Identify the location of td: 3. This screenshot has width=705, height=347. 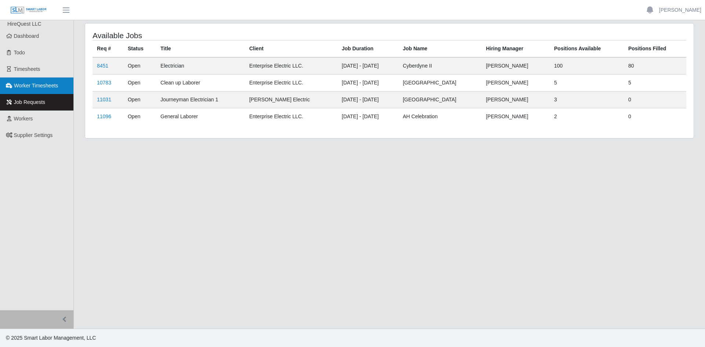
(587, 100).